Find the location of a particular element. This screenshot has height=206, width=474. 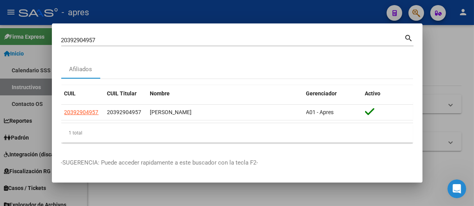

datatable-header-cell: Gerenciador is located at coordinates (333, 93).